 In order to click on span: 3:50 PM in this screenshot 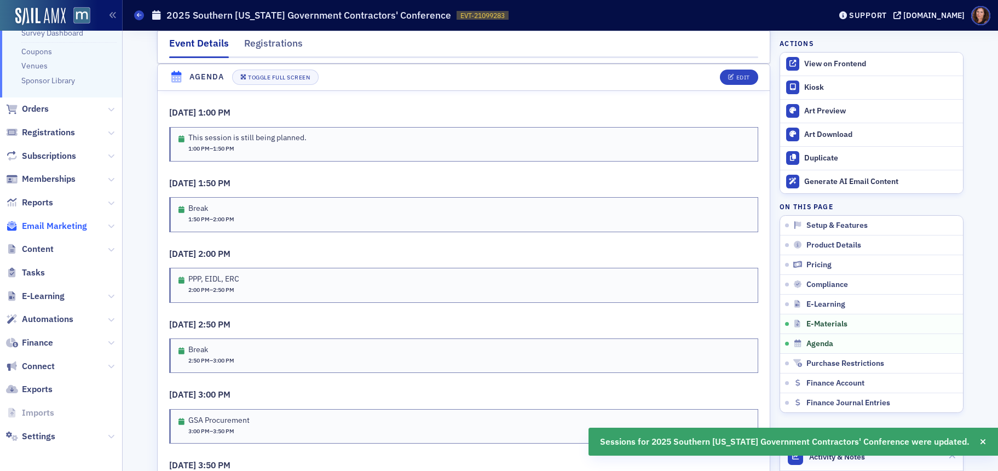, I will do `click(214, 465)`.